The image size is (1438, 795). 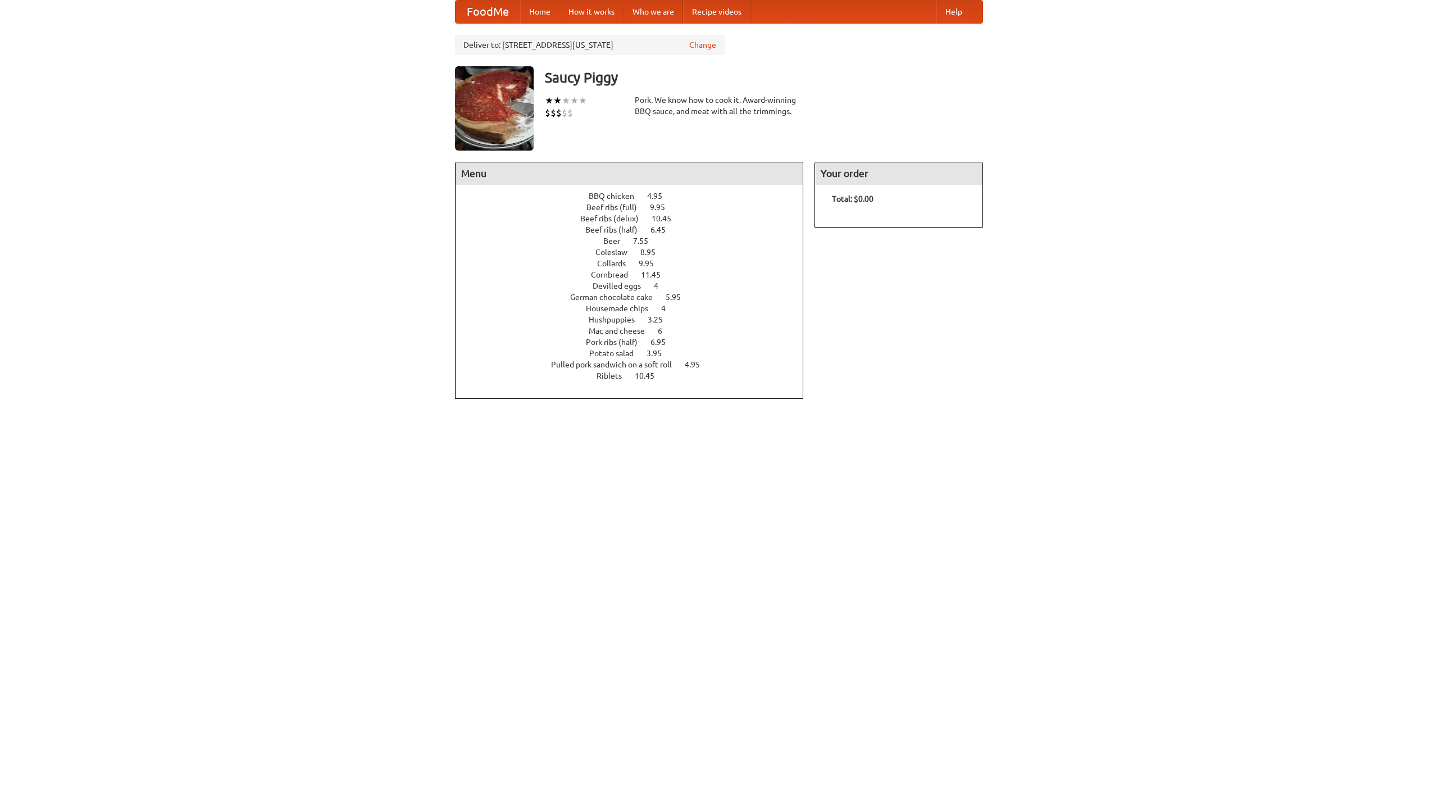 What do you see at coordinates (636, 376) in the screenshot?
I see `a: Riblets 10.45` at bounding box center [636, 376].